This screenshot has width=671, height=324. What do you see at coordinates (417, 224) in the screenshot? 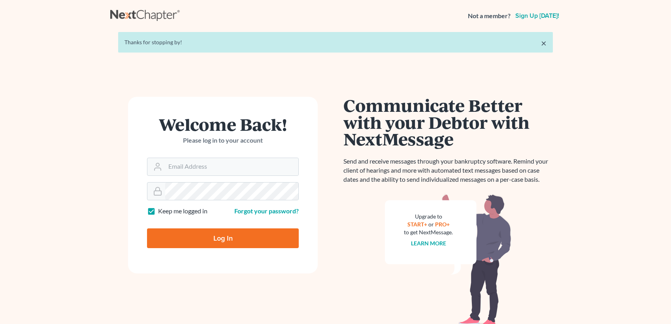
I see `a: START+` at bounding box center [417, 224].